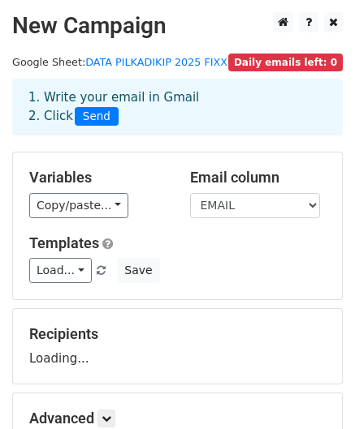  I want to click on h5: Advanced, so click(177, 419).